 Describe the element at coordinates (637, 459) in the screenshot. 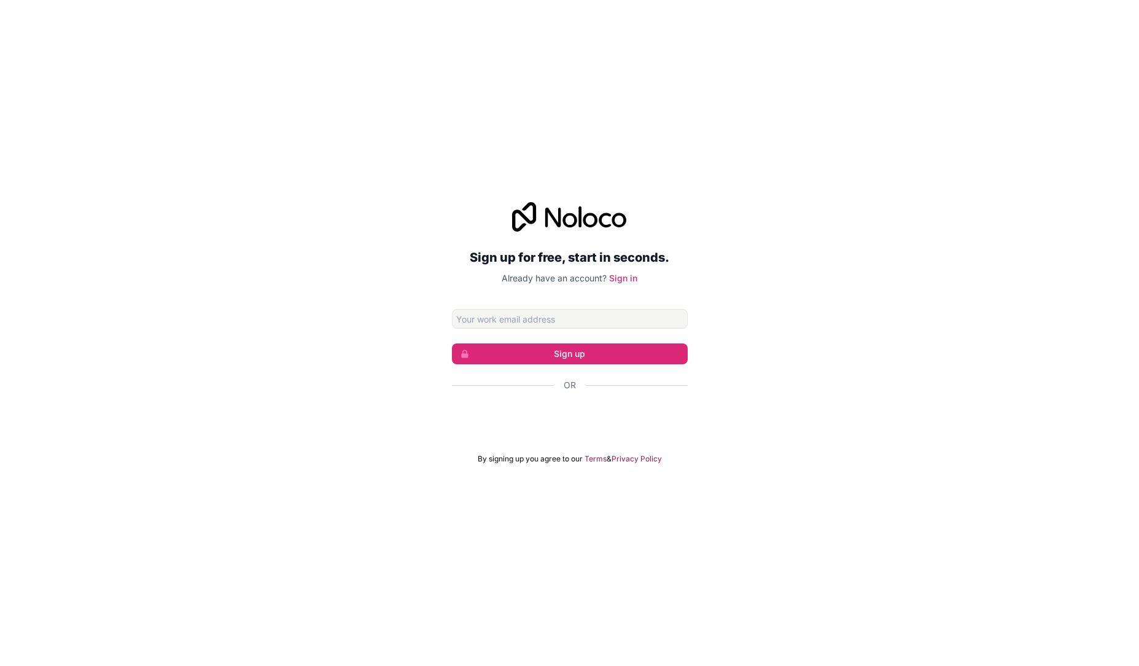

I see `a: Privacy Policy` at that location.